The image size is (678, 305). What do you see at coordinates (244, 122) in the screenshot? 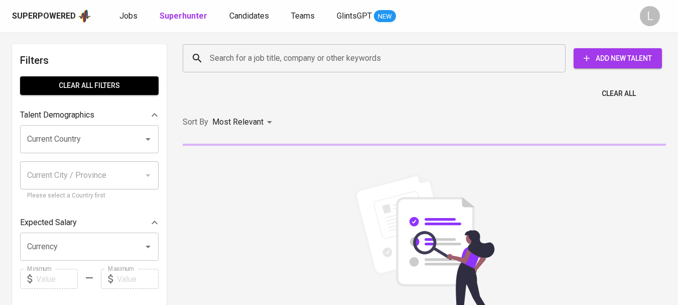
I see `div: Most Relevant` at bounding box center [244, 122].